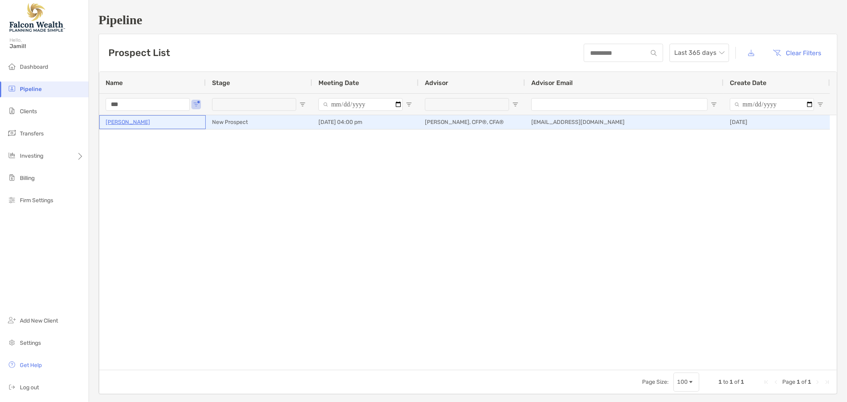 The width and height of the screenshot is (847, 402). I want to click on div: Page Size:, so click(655, 381).